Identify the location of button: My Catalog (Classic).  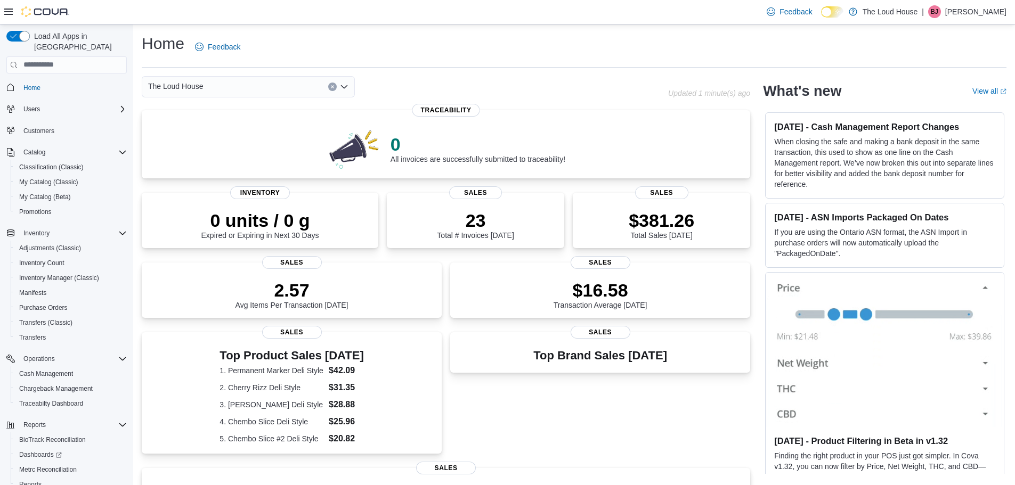
(71, 182).